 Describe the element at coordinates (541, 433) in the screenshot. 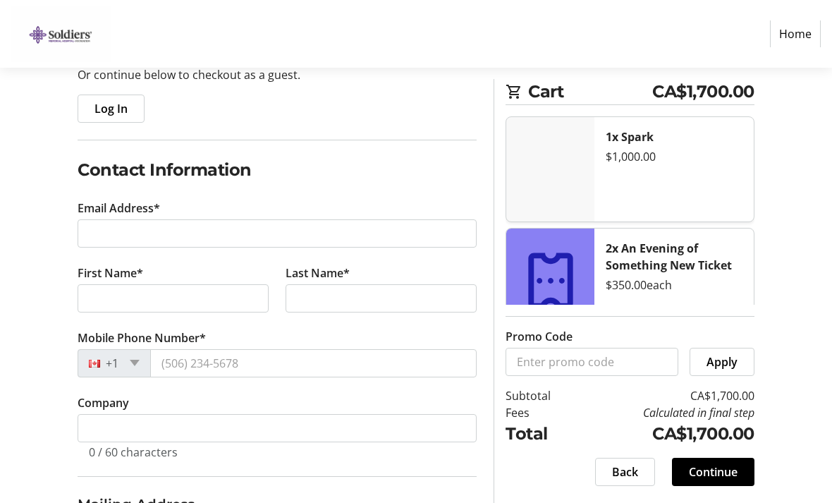

I see `td: Total` at that location.